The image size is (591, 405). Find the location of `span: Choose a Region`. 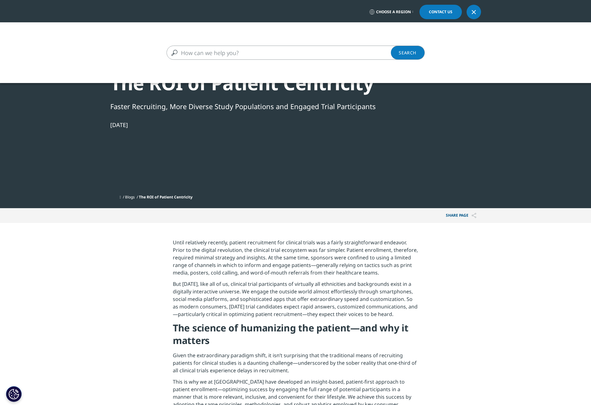

span: Choose a Region is located at coordinates (394, 12).